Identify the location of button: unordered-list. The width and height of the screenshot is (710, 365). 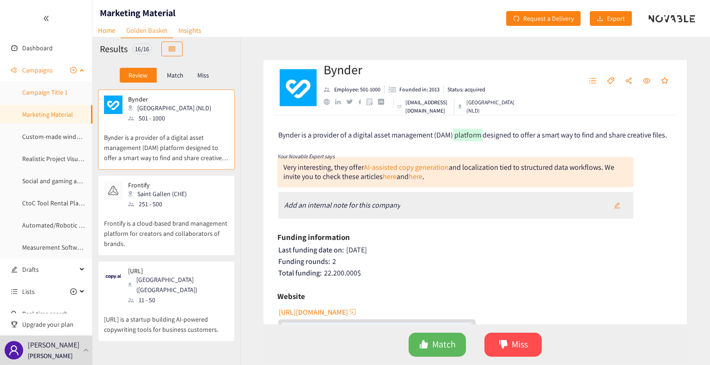
(592, 81).